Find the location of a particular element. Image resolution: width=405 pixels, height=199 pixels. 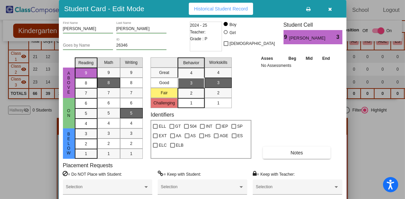

span: Writing is located at coordinates (131, 63).